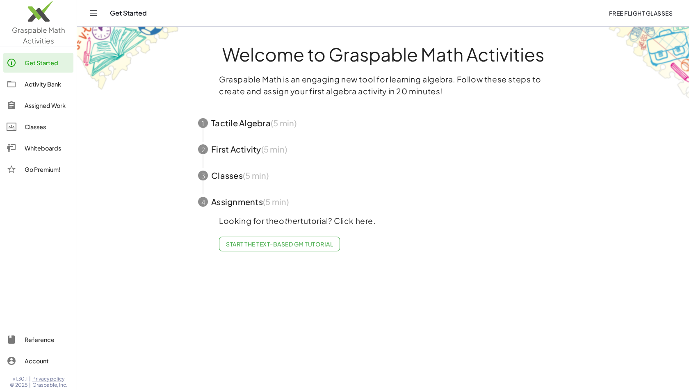 The width and height of the screenshot is (689, 390). What do you see at coordinates (279, 244) in the screenshot?
I see `span: Start the Text-based GM Tutorial` at bounding box center [279, 244].